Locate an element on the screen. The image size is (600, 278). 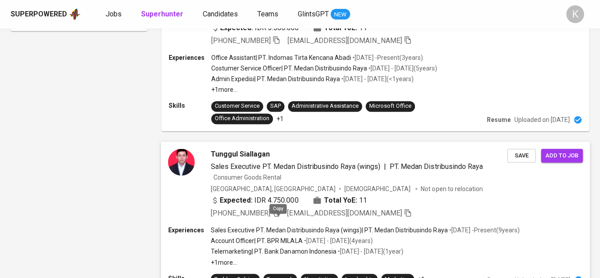
p: +1 is located at coordinates (280, 119).